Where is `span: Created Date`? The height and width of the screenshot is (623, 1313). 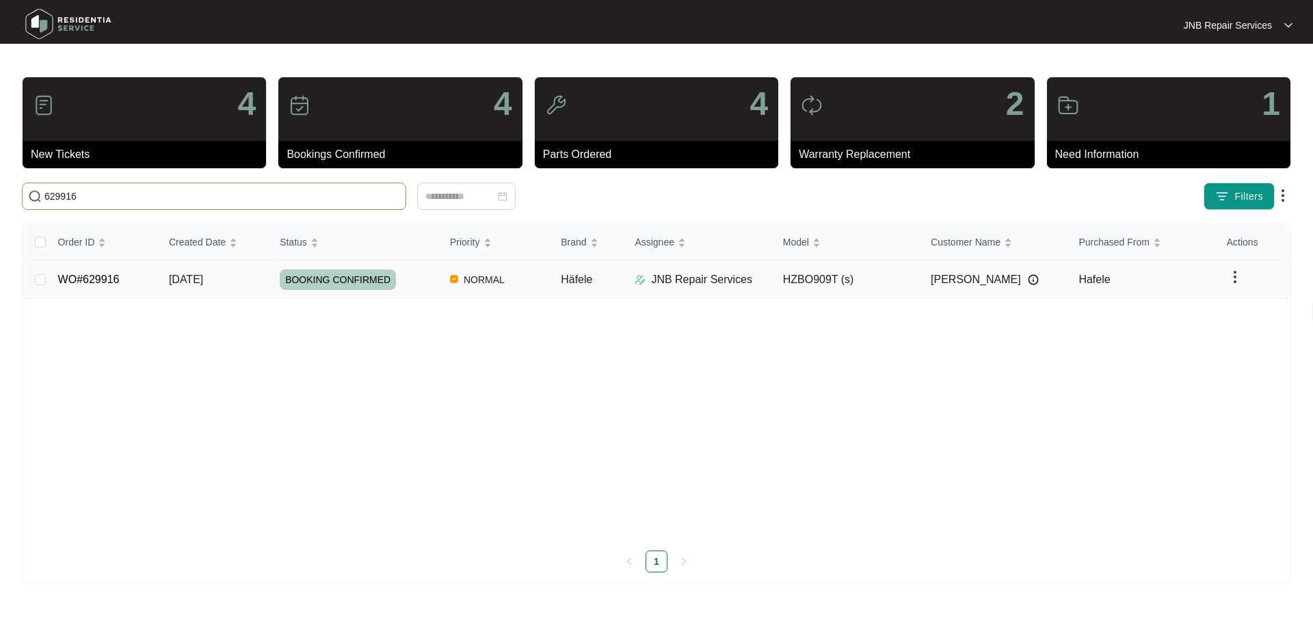
span: Created Date is located at coordinates (197, 242).